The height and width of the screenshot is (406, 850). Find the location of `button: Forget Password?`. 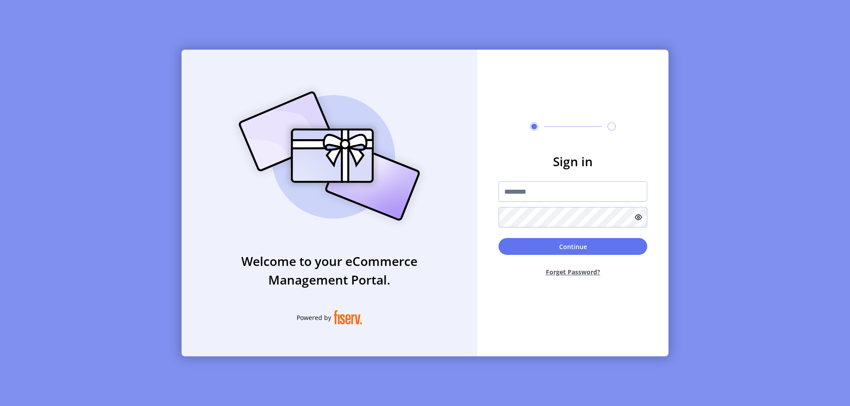

button: Forget Password? is located at coordinates (573, 271).